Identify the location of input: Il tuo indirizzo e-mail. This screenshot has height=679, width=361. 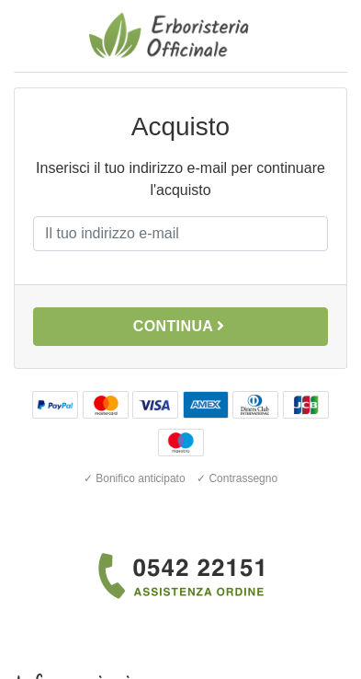
(180, 234).